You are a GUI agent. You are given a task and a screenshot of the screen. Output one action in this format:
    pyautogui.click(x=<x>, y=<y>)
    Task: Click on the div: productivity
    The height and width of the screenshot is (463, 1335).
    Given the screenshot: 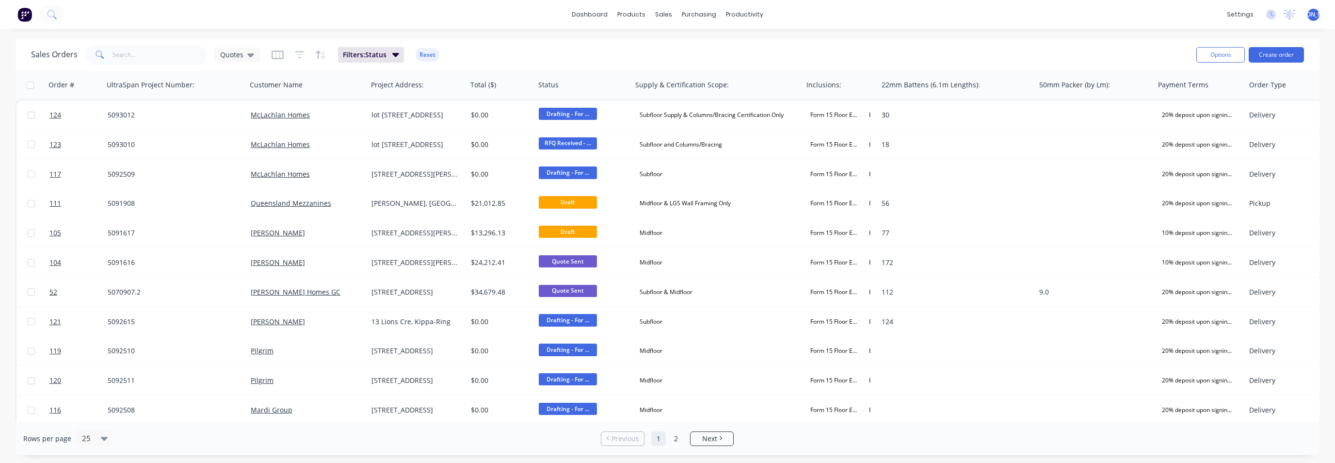 What is the action you would take?
    pyautogui.click(x=745, y=15)
    